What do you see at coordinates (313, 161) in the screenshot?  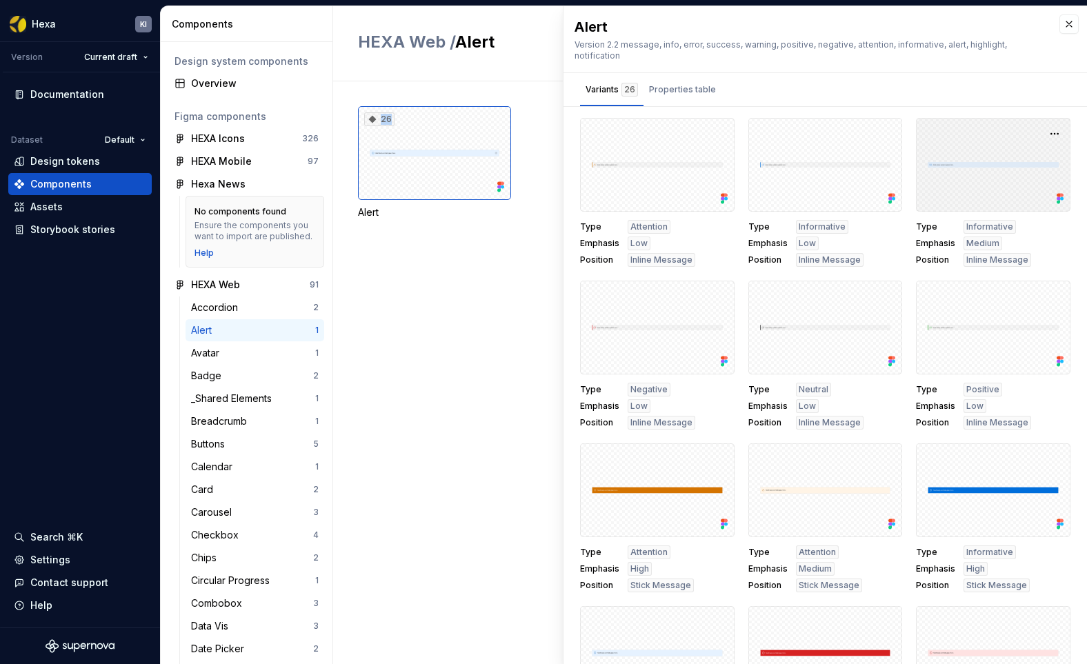 I see `div: 97` at bounding box center [313, 161].